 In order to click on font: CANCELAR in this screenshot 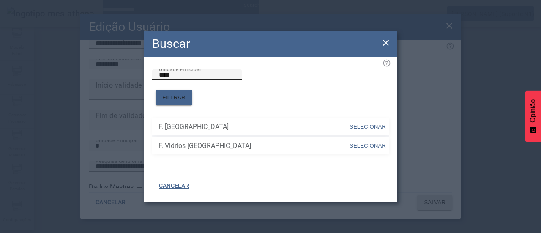, I will do `click(174, 186)`.